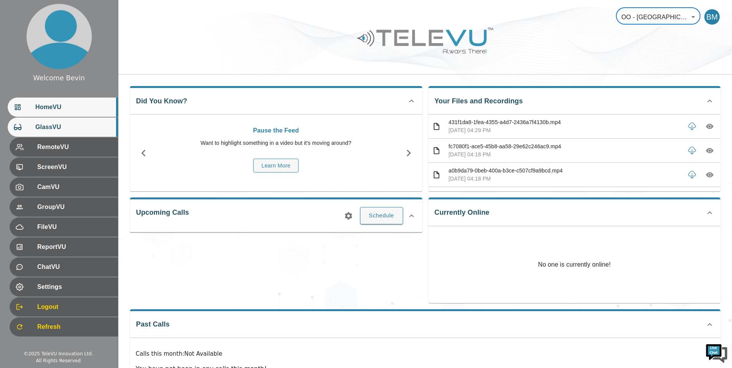 The height and width of the screenshot is (368, 732). I want to click on span: ReportVU, so click(75, 247).